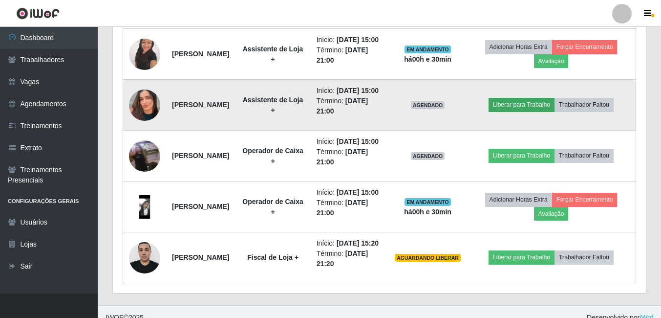 The height and width of the screenshot is (318, 661). What do you see at coordinates (145, 54) in the screenshot?
I see `img: 1681745835529.jpeg` at bounding box center [145, 54].